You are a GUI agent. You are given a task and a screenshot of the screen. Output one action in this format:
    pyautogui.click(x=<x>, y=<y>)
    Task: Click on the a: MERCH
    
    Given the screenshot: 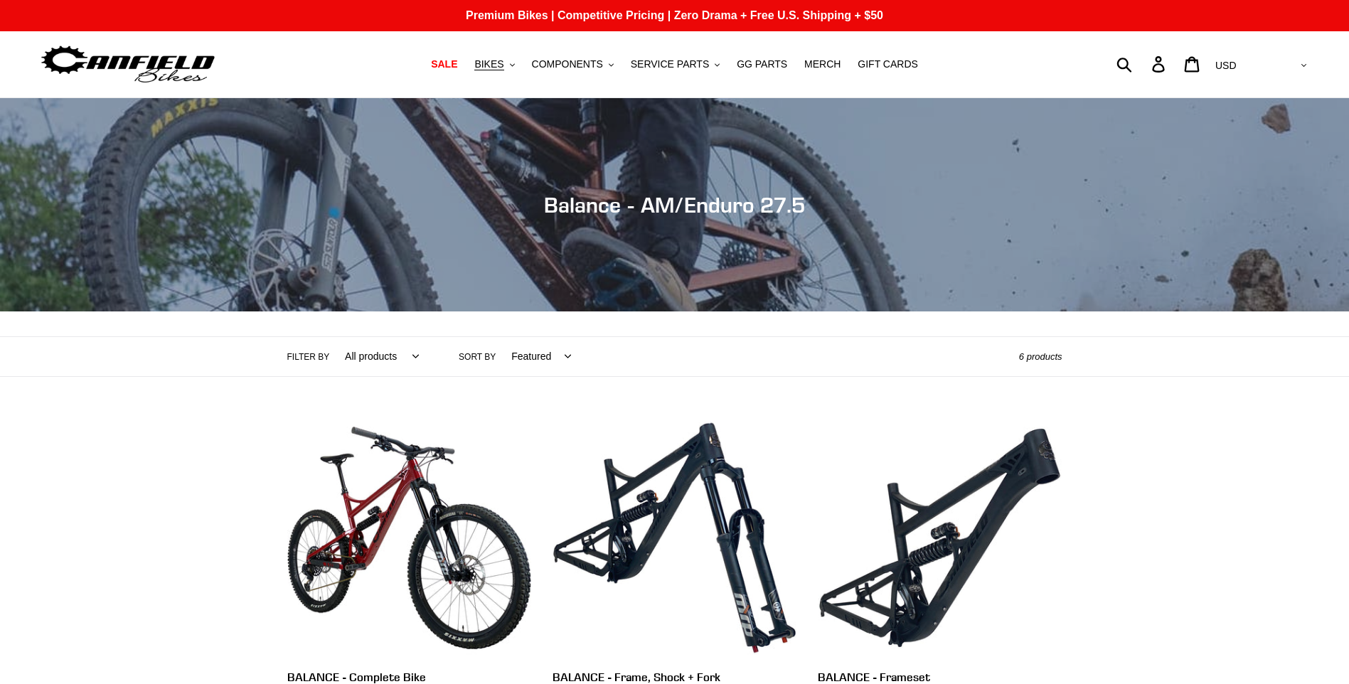 What is the action you would take?
    pyautogui.click(x=822, y=64)
    